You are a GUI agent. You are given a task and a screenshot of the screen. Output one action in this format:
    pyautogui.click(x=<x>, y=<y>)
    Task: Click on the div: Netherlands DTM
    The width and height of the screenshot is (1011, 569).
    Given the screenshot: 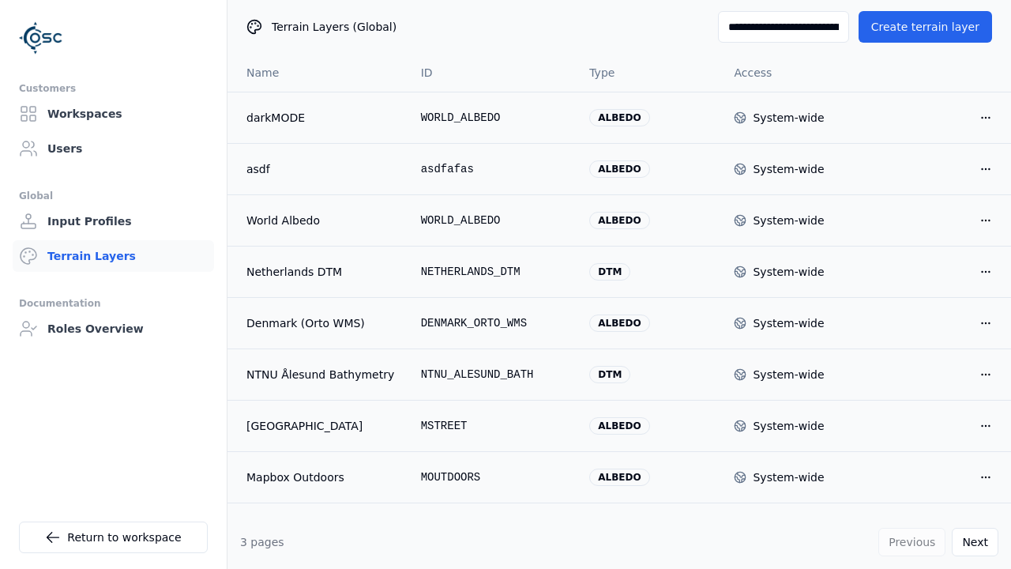 What is the action you would take?
    pyautogui.click(x=321, y=272)
    